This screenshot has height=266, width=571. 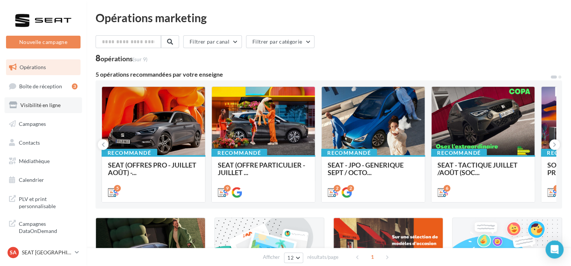 I want to click on span: Afficher, so click(x=271, y=257).